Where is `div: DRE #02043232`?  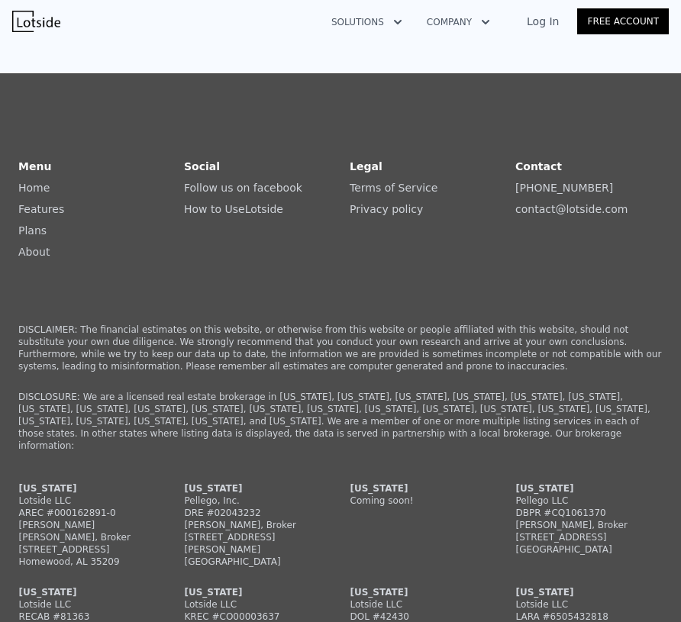
div: DRE #02043232 is located at coordinates (258, 513).